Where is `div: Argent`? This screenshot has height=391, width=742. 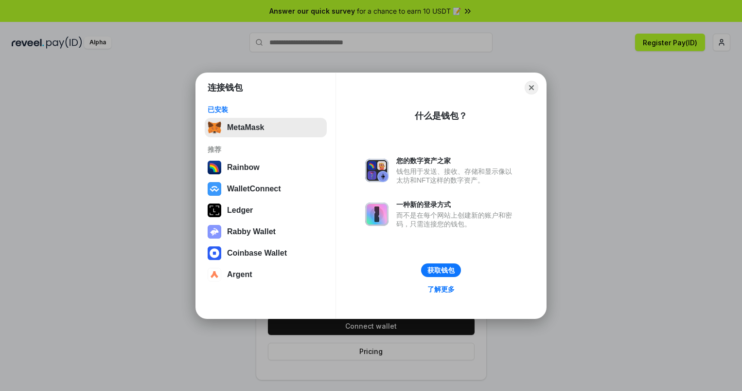 div: Argent is located at coordinates (240, 274).